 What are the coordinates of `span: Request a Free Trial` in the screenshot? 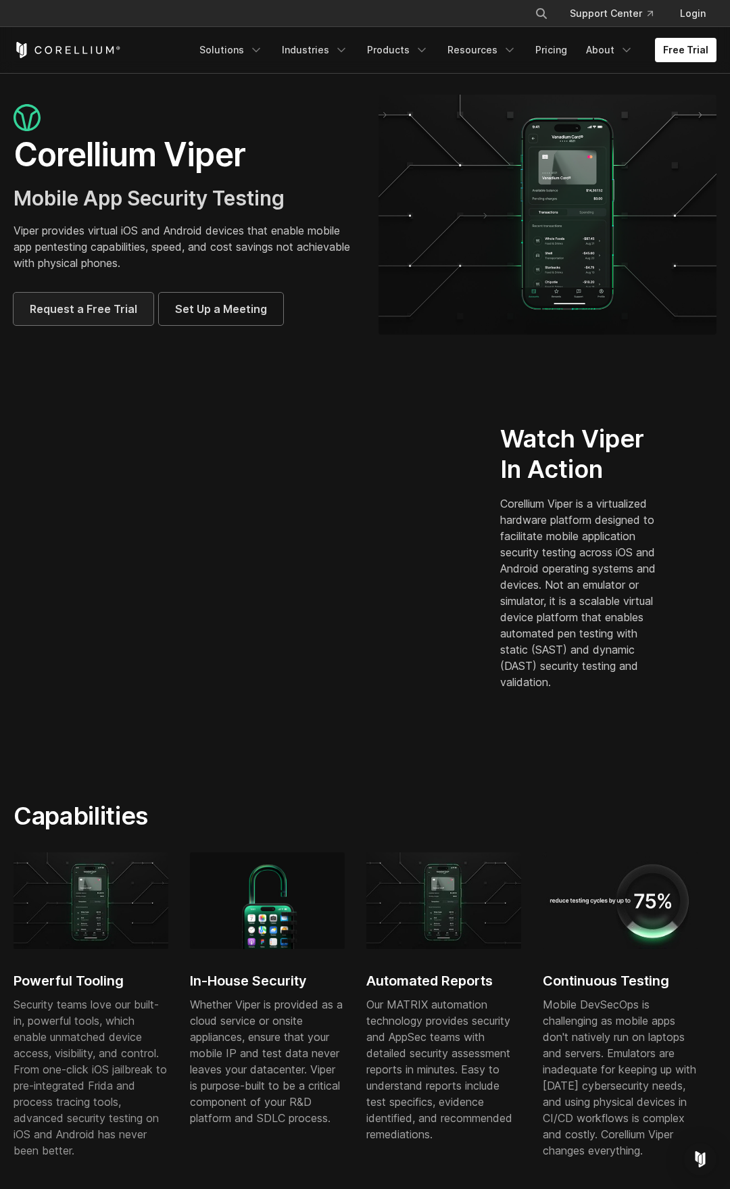 It's located at (83, 309).